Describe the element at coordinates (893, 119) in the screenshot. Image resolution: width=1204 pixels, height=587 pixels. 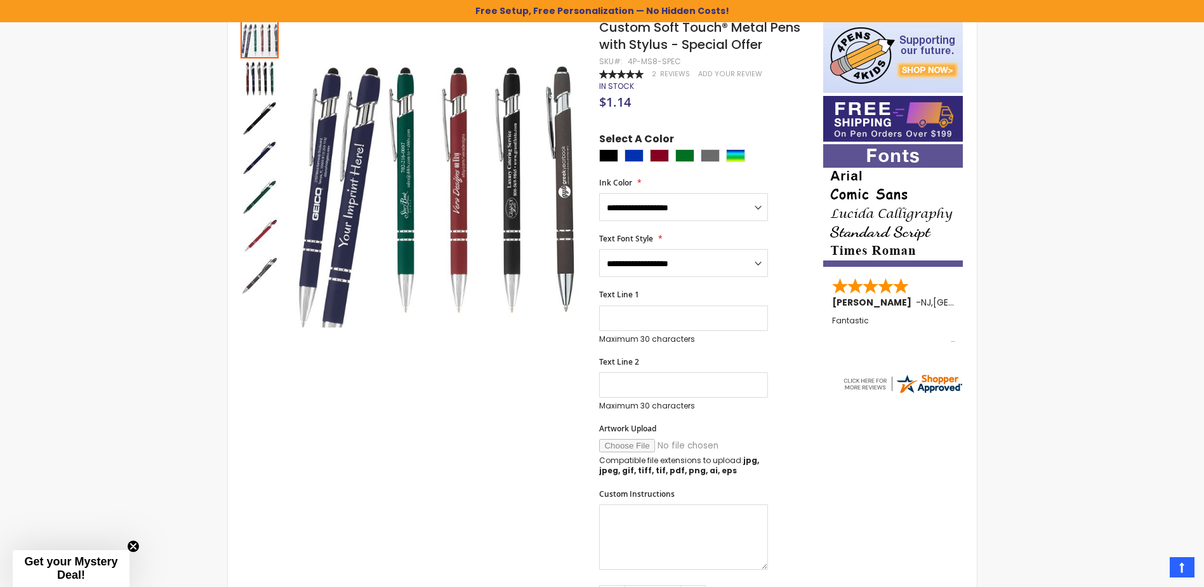
I see `img: Free shipping on orders over $199` at that location.